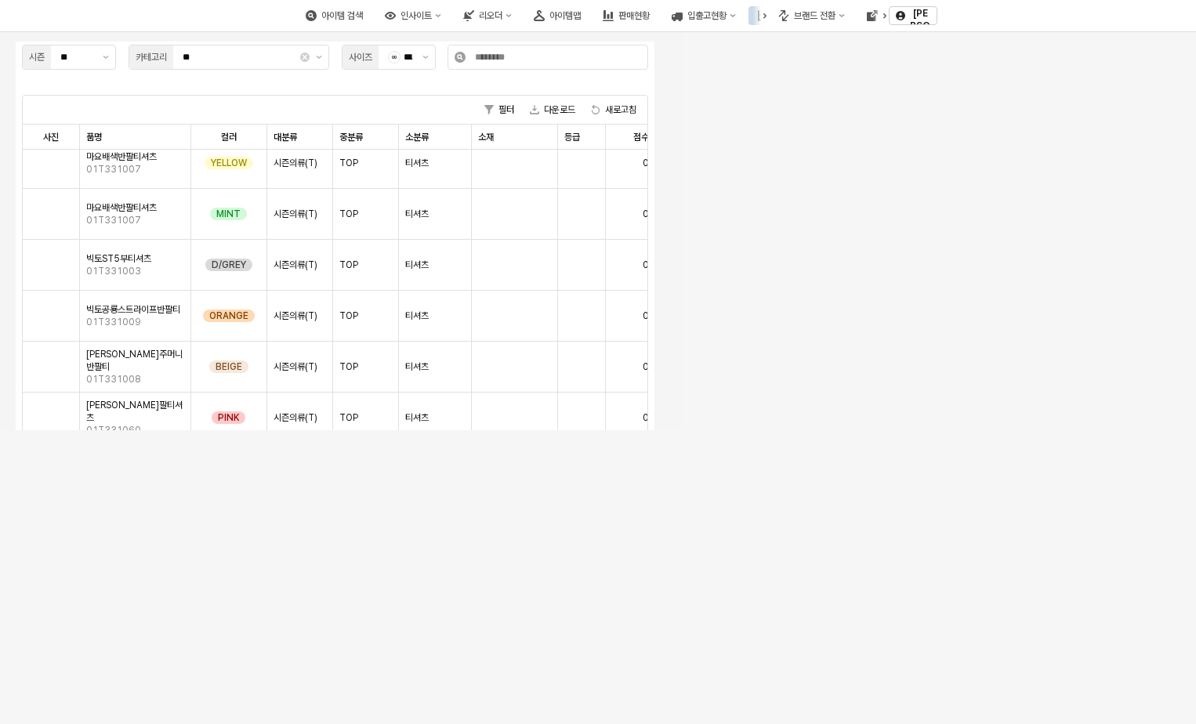 Image resolution: width=1196 pixels, height=724 pixels. I want to click on span: 소분류, so click(417, 137).